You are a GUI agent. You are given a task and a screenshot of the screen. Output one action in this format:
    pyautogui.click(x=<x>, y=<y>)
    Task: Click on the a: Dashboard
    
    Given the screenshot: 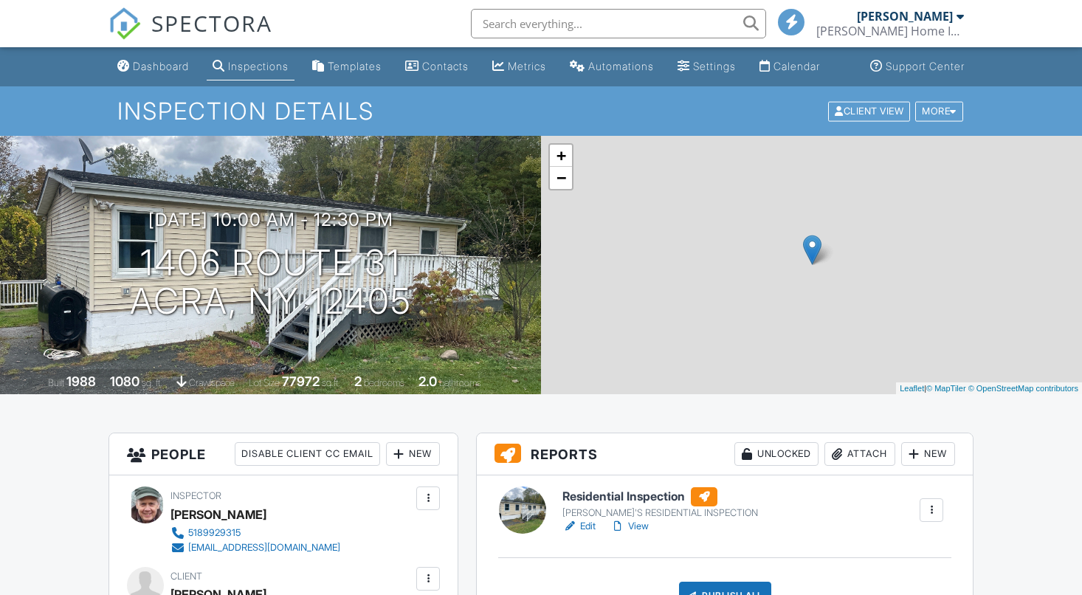 What is the action you would take?
    pyautogui.click(x=153, y=66)
    